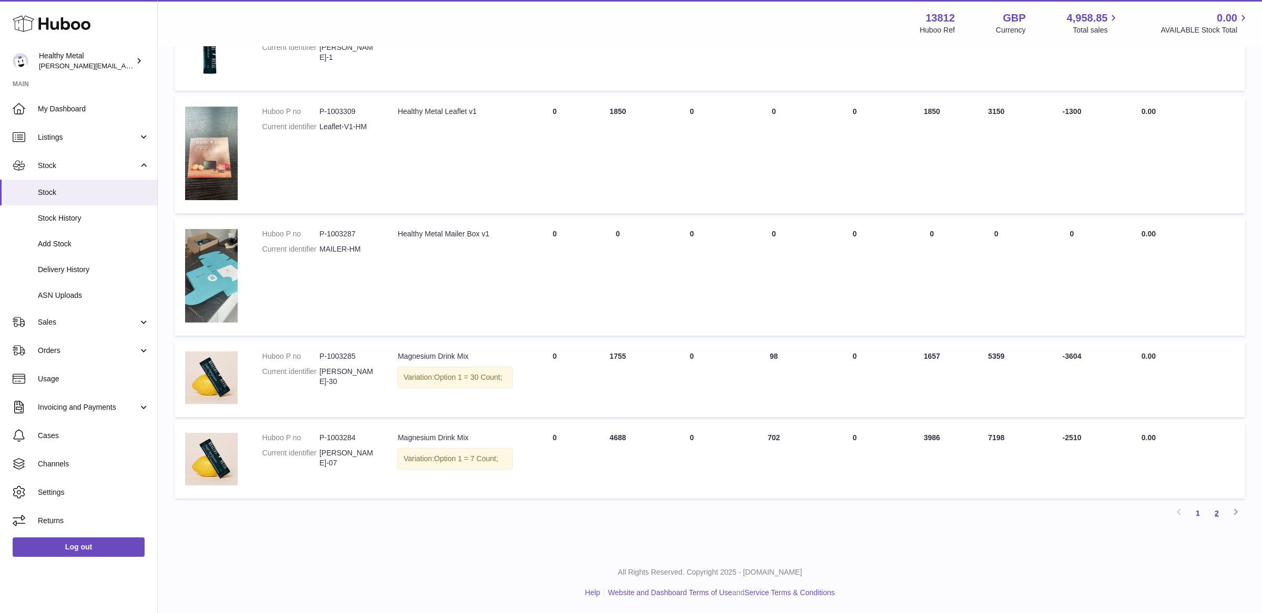 Image resolution: width=1262 pixels, height=613 pixels. Describe the element at coordinates (455, 111) in the screenshot. I see `div: Healthy Metal Leaflet v1` at that location.